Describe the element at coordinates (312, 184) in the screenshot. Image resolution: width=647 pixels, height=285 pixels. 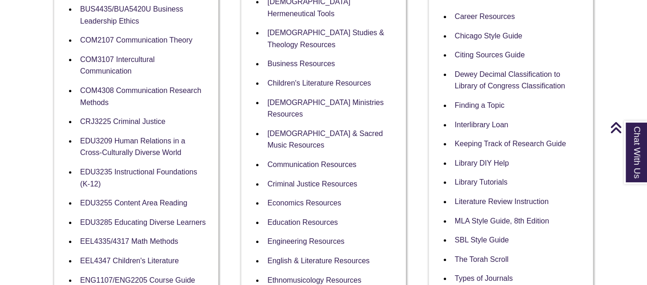
I see `a: Criminal Justice Resources` at that location.